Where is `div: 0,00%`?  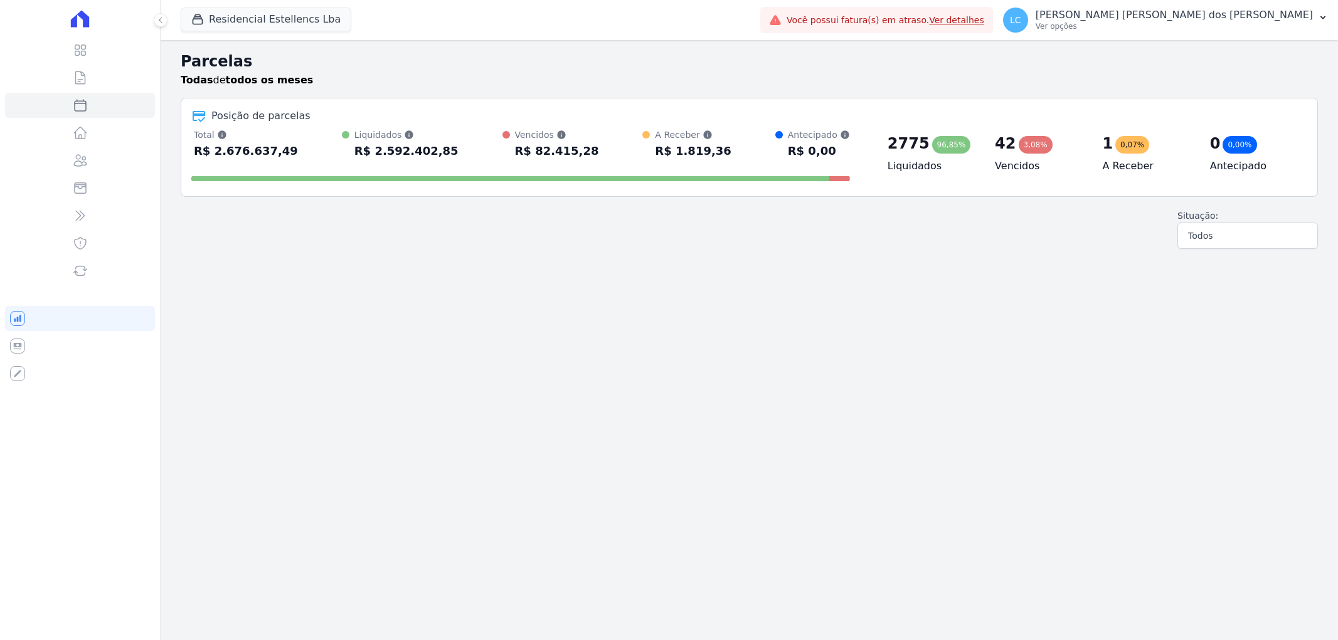
div: 0,00% is located at coordinates (1239, 145).